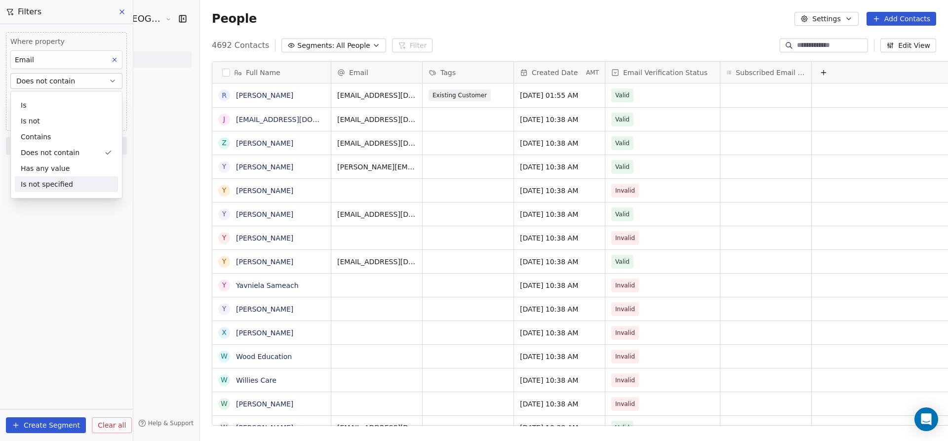 The image size is (948, 441). Describe the element at coordinates (224, 332) in the screenshot. I see `div: X` at that location.